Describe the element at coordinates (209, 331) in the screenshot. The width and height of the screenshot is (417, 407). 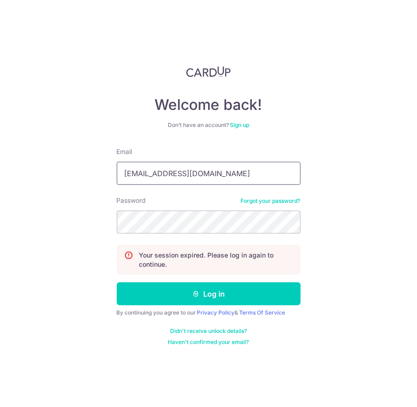
I see `a: Didn't receive unlock details?` at that location.